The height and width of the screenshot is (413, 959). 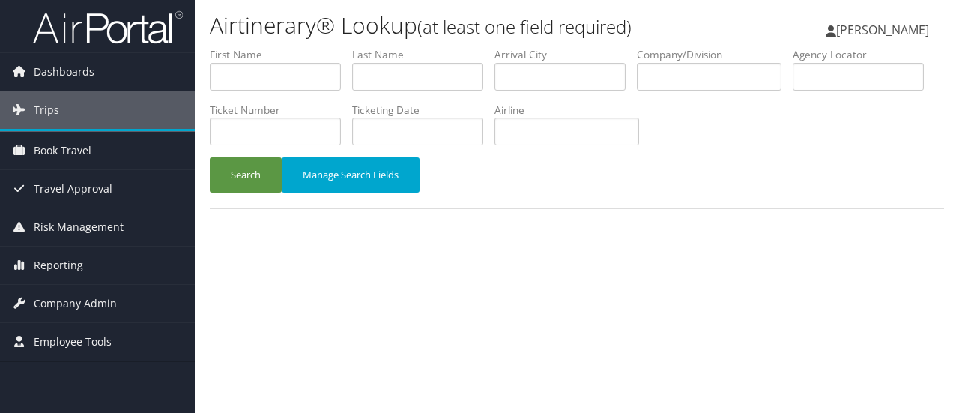 What do you see at coordinates (73, 189) in the screenshot?
I see `span: Travel Approval` at bounding box center [73, 189].